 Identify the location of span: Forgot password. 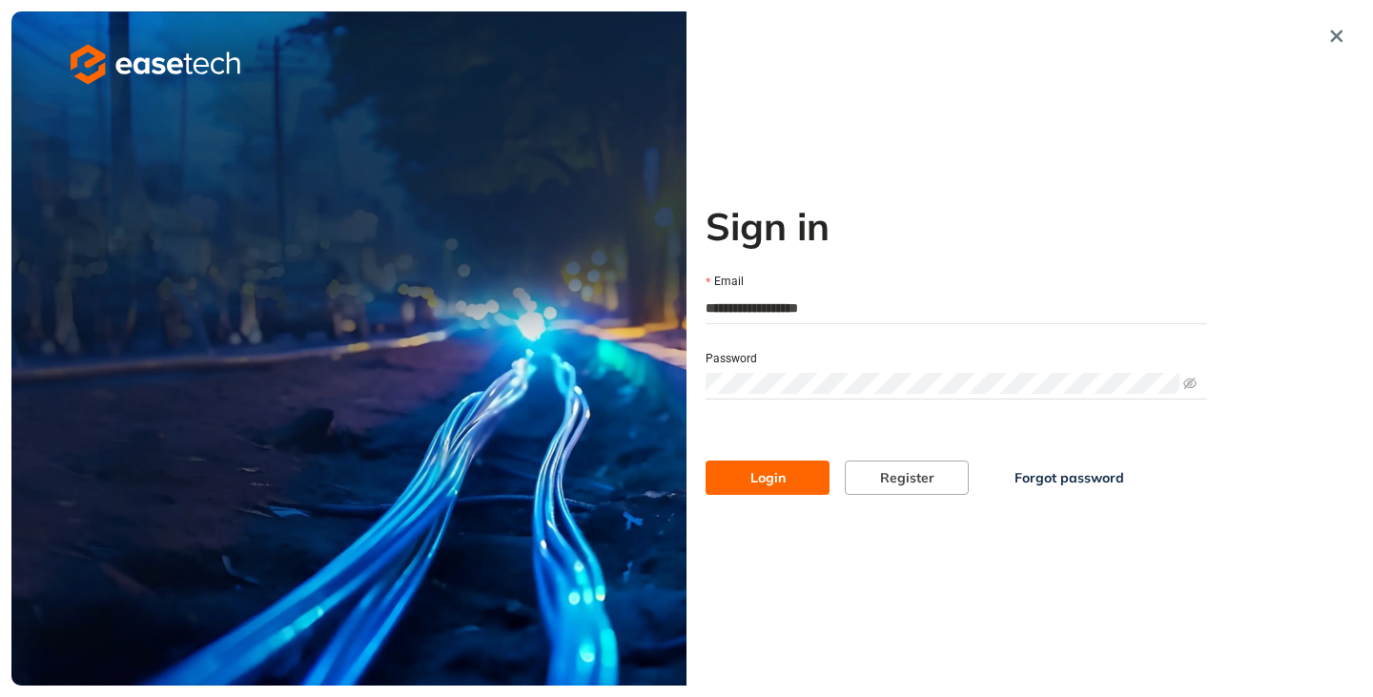
(1069, 478).